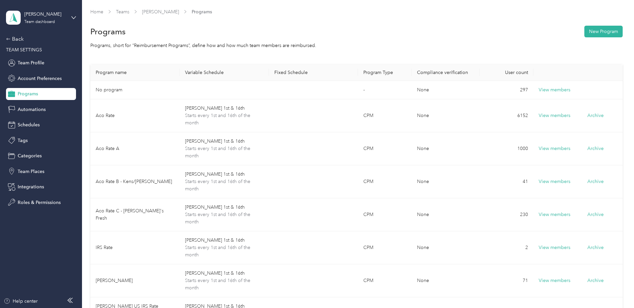  Describe the element at coordinates (506, 248) in the screenshot. I see `td: 2` at that location.